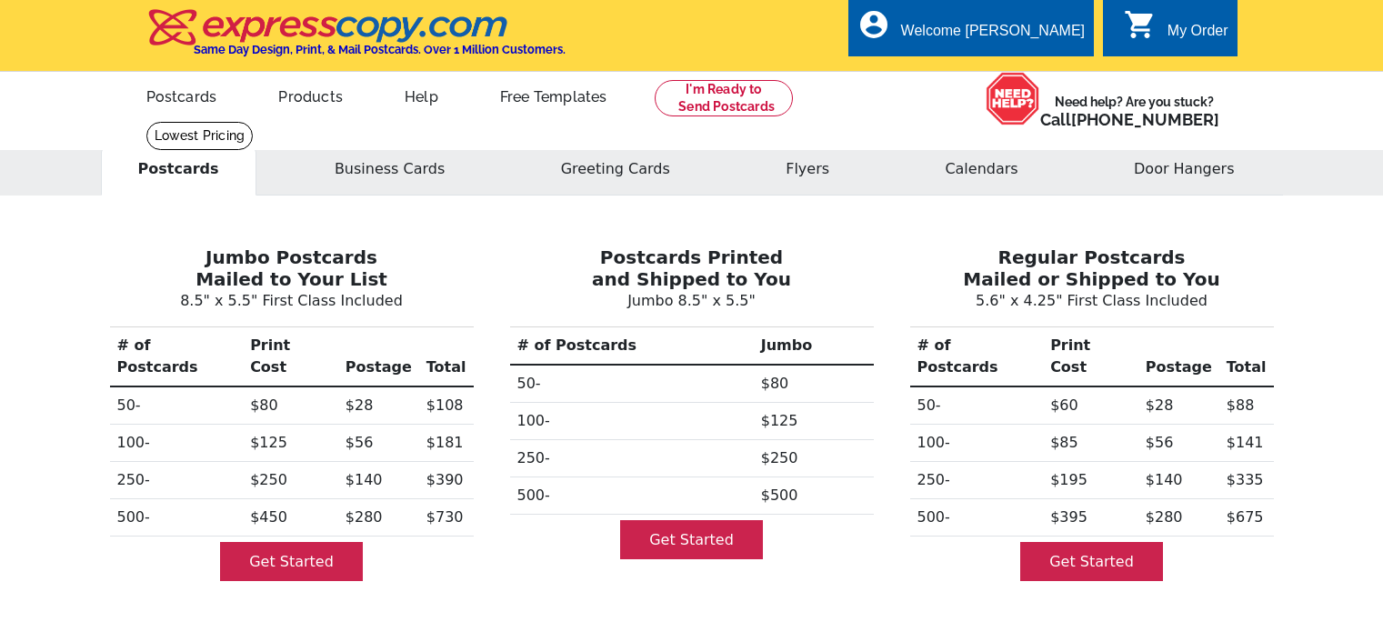 Image resolution: width=1383 pixels, height=632 pixels. I want to click on th: Jumbo, so click(814, 346).